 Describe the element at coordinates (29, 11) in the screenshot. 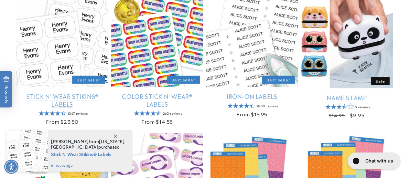

I see `button: Open gorgias live chat` at that location.